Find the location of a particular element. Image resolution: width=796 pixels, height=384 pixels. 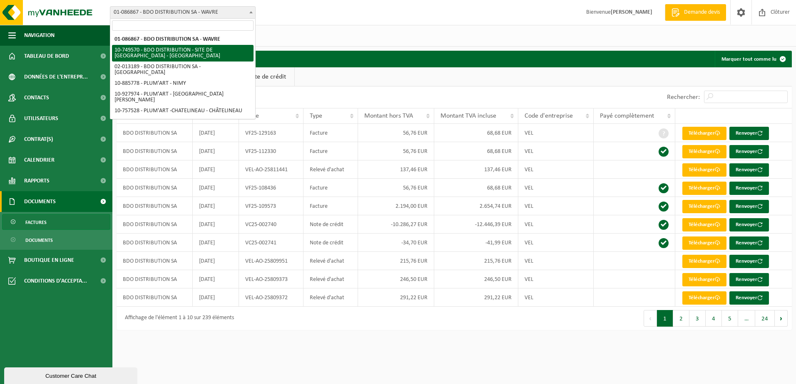

button: Previous is located at coordinates (650, 319).